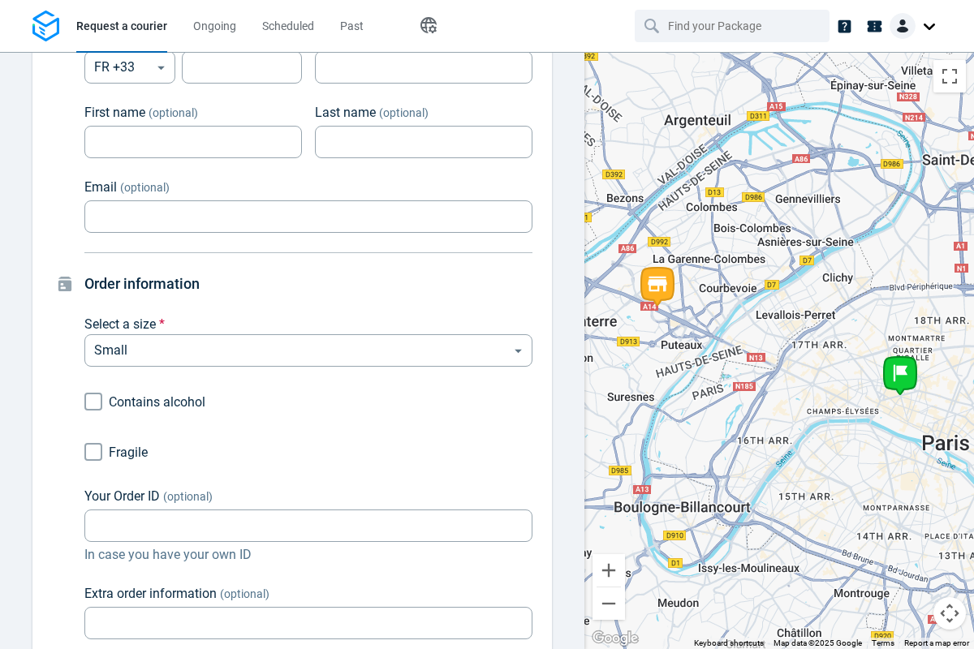 Image resolution: width=974 pixels, height=649 pixels. I want to click on a: Open this area in Google Maps (opens a new window), so click(615, 639).